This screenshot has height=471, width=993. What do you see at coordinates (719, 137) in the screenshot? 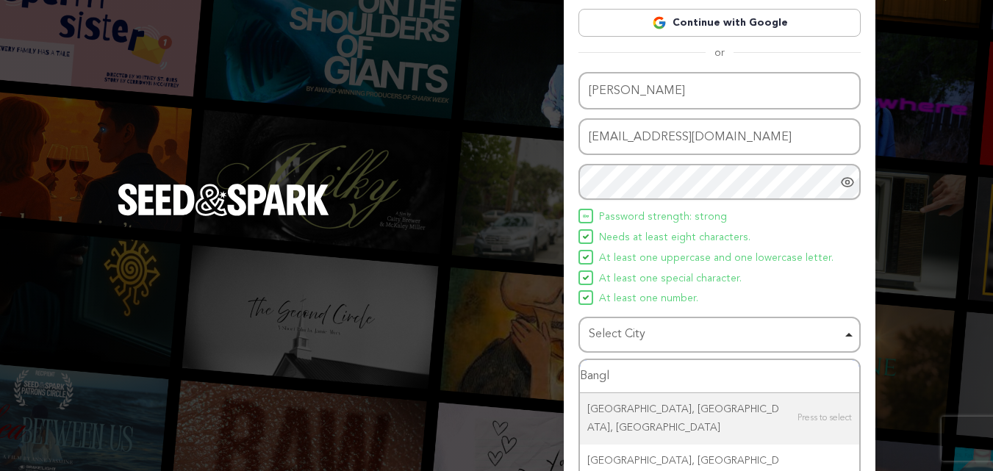
I see `input: Email address` at bounding box center [719, 137].